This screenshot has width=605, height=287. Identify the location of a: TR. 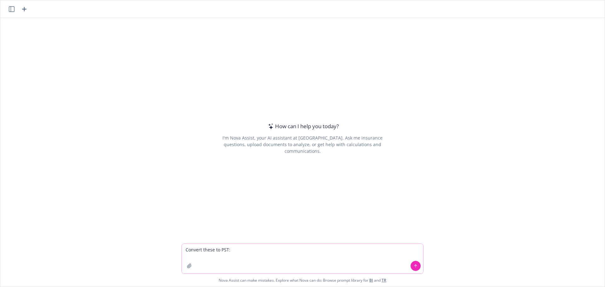
(384, 280).